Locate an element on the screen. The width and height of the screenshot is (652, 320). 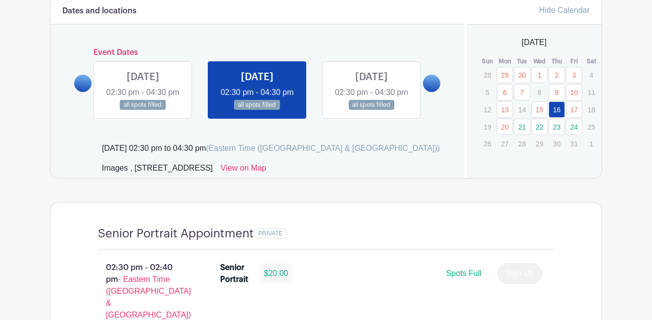
a: 24 is located at coordinates (574, 127).